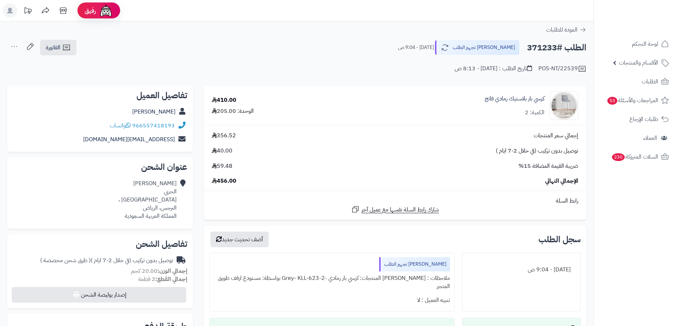 This screenshot has height=326, width=677. Describe the element at coordinates (120, 126) in the screenshot. I see `a: واتساب` at that location.